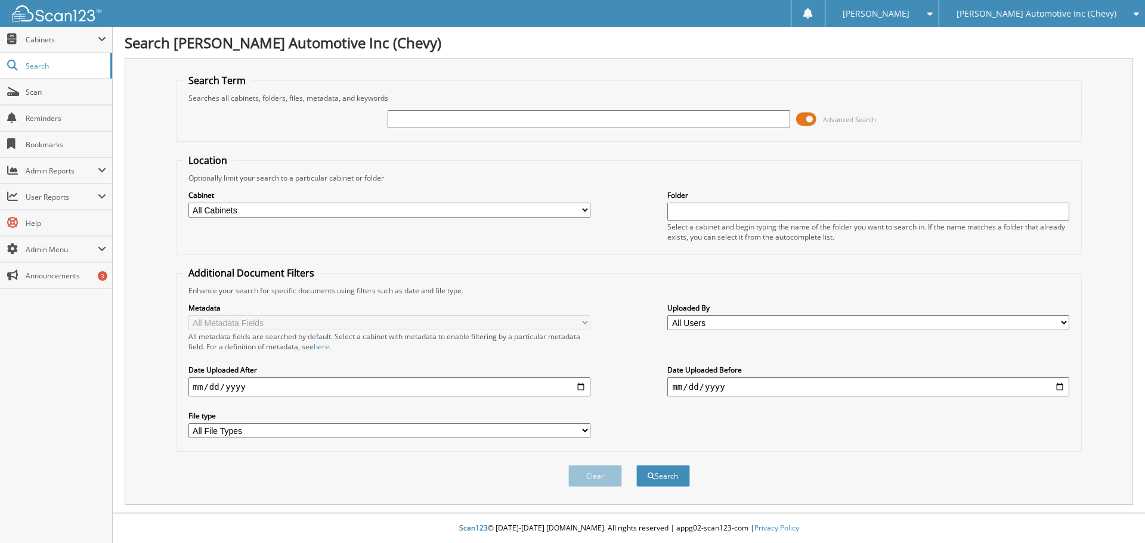 The image size is (1145, 543). I want to click on a: Privacy Policy, so click(776, 528).